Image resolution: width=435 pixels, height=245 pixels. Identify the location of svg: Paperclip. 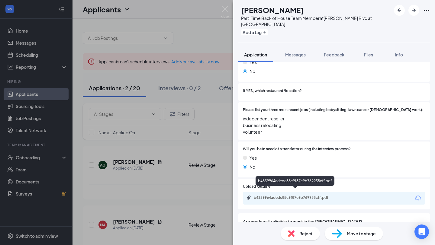
(249, 198).